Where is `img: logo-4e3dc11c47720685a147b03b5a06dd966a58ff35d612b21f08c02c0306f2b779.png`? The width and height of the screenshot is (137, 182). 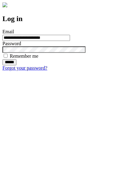 img: logo-4e3dc11c47720685a147b03b5a06dd966a58ff35d612b21f08c02c0306f2b779.png is located at coordinates (5, 5).